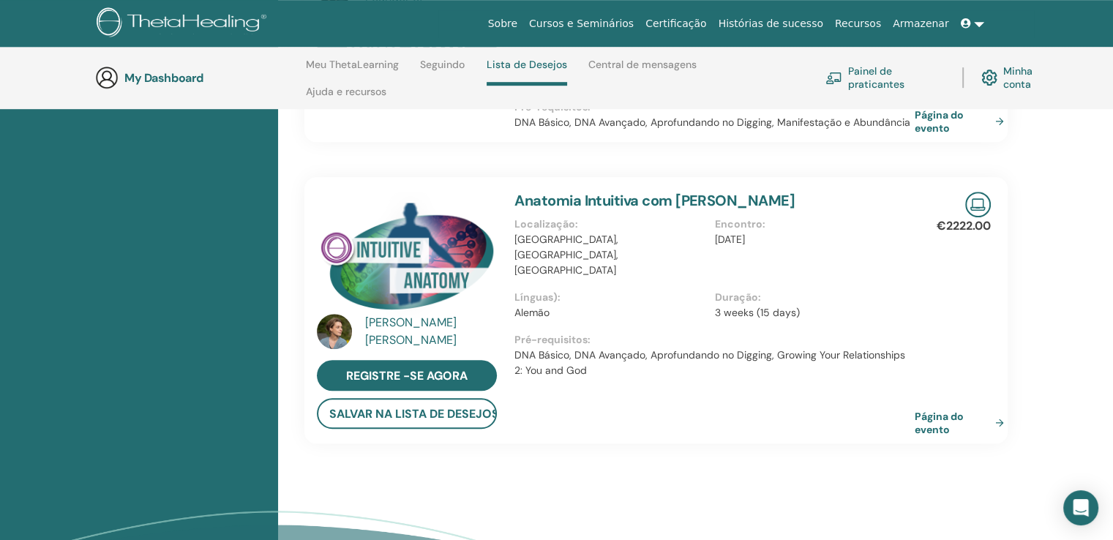 This screenshot has height=540, width=1113. What do you see at coordinates (978, 204) in the screenshot?
I see `img: Live Online Seminar` at bounding box center [978, 204].